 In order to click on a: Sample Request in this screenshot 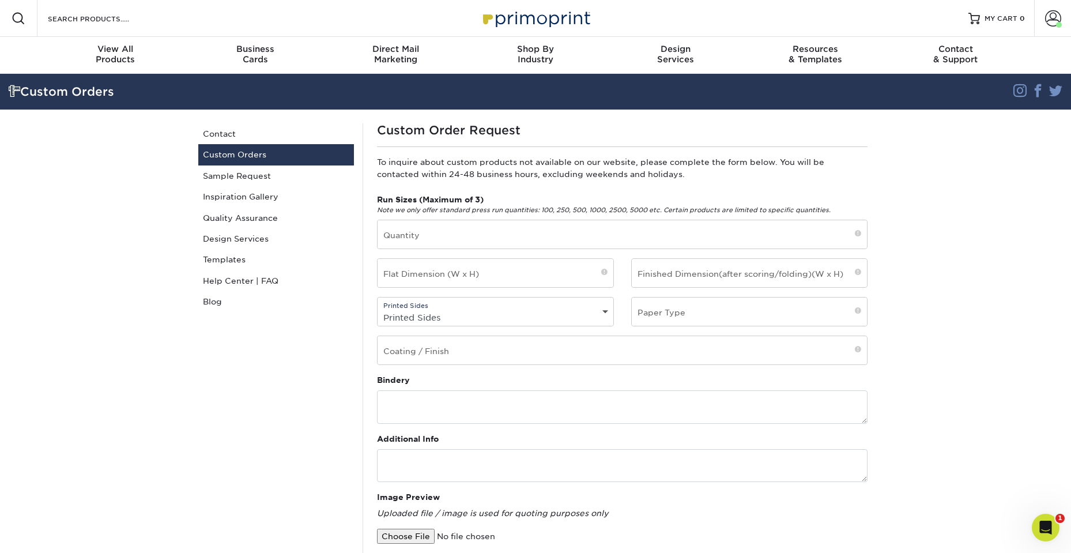, I will do `click(276, 176)`.